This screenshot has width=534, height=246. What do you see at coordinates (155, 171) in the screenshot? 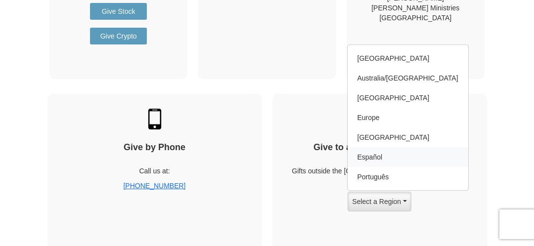
I see `p: Call us at:` at bounding box center [155, 171].